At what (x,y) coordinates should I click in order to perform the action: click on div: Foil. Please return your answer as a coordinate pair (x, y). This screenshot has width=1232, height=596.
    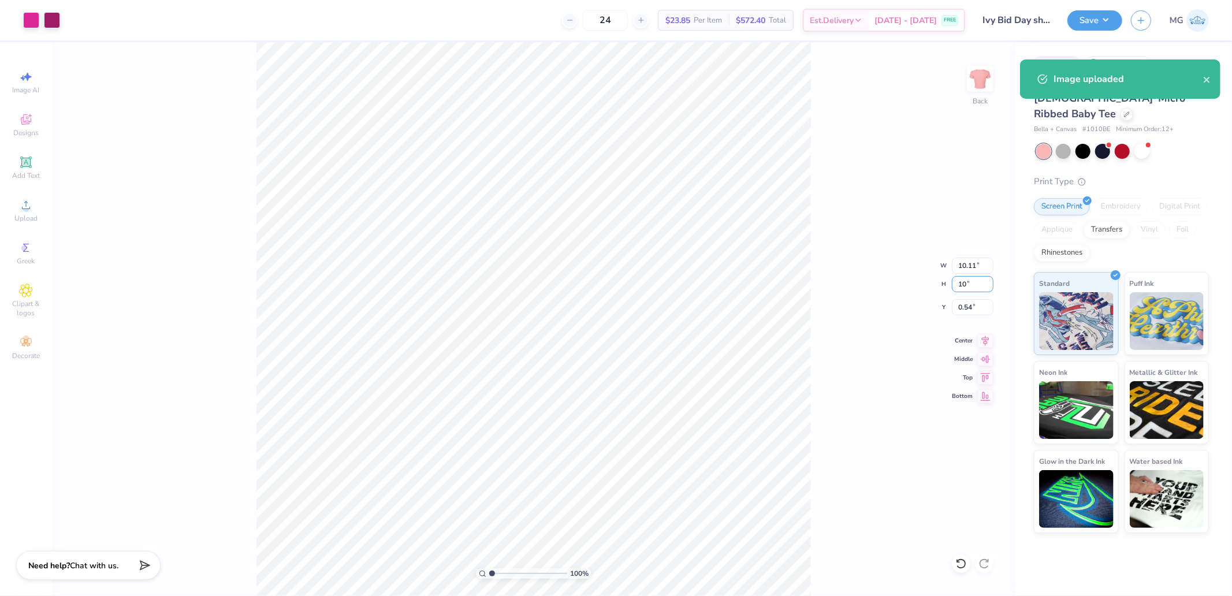
    Looking at the image, I should click on (1182, 230).